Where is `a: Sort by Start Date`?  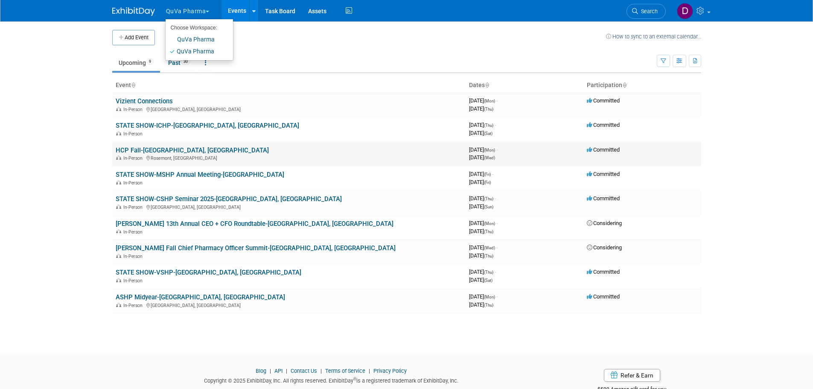
a: Sort by Start Date is located at coordinates (487, 85).